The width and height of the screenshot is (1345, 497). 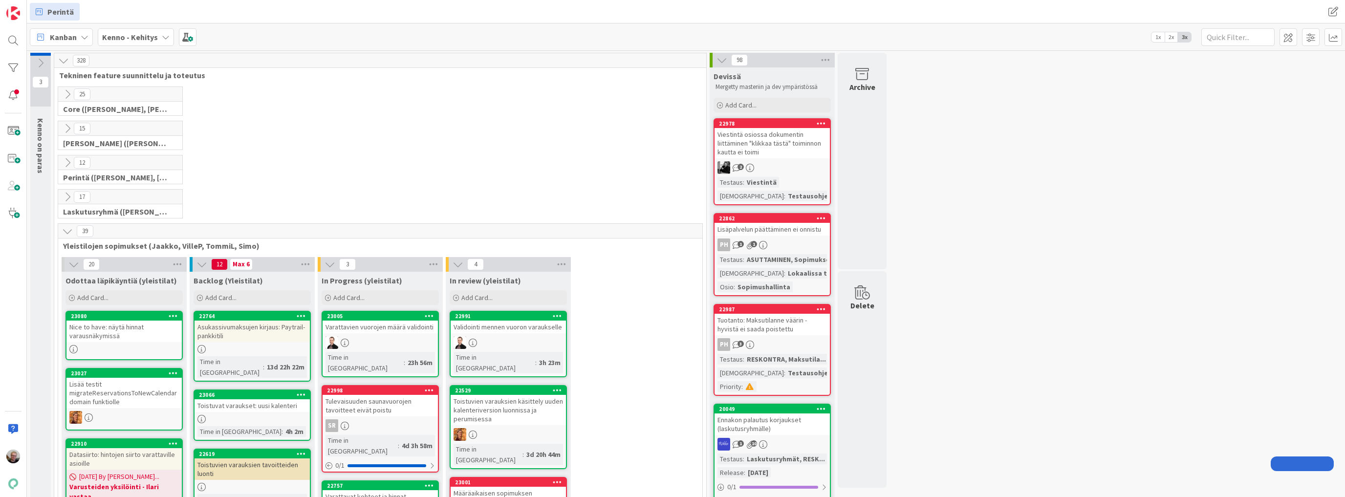 I want to click on div: Toistuvien varauksien käsittely uuden kalenteriversion luonnissa ja perumisessa, so click(x=508, y=410).